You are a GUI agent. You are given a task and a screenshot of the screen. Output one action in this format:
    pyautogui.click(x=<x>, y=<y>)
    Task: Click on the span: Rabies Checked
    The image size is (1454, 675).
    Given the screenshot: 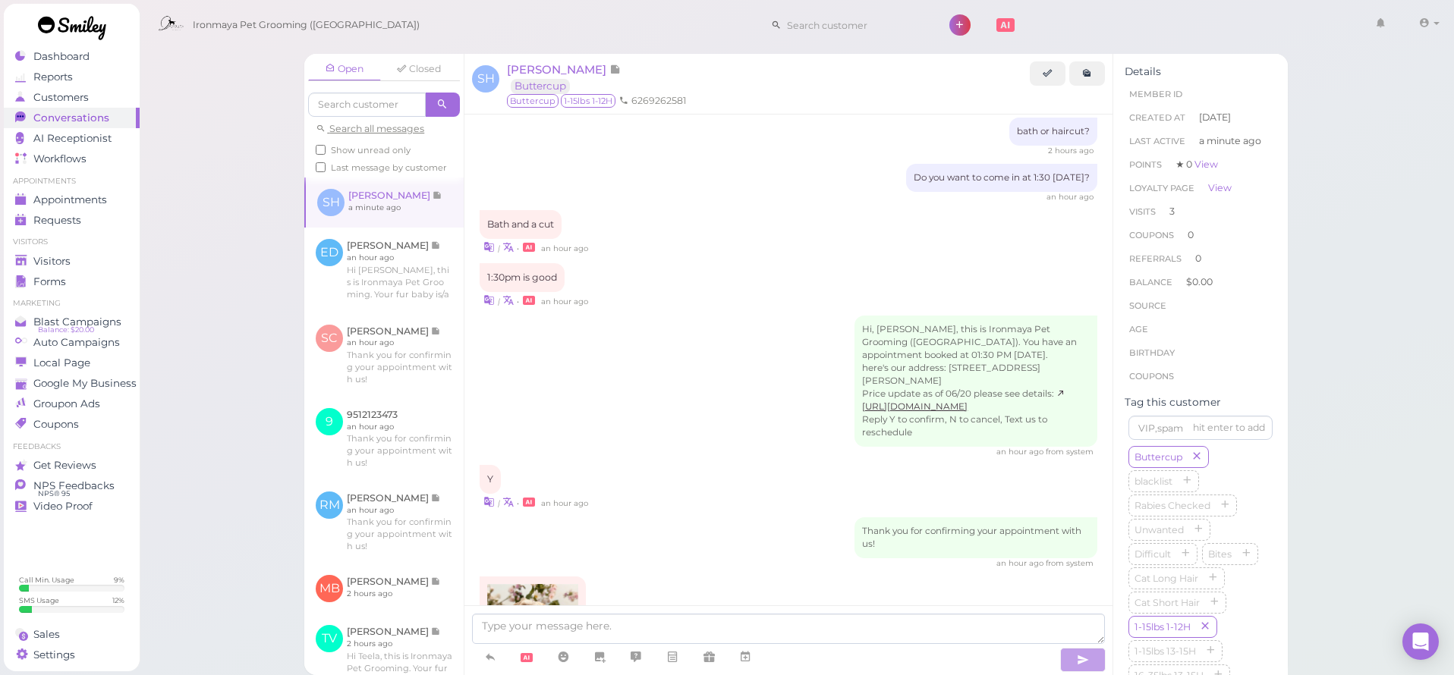 What is the action you would take?
    pyautogui.click(x=1173, y=505)
    